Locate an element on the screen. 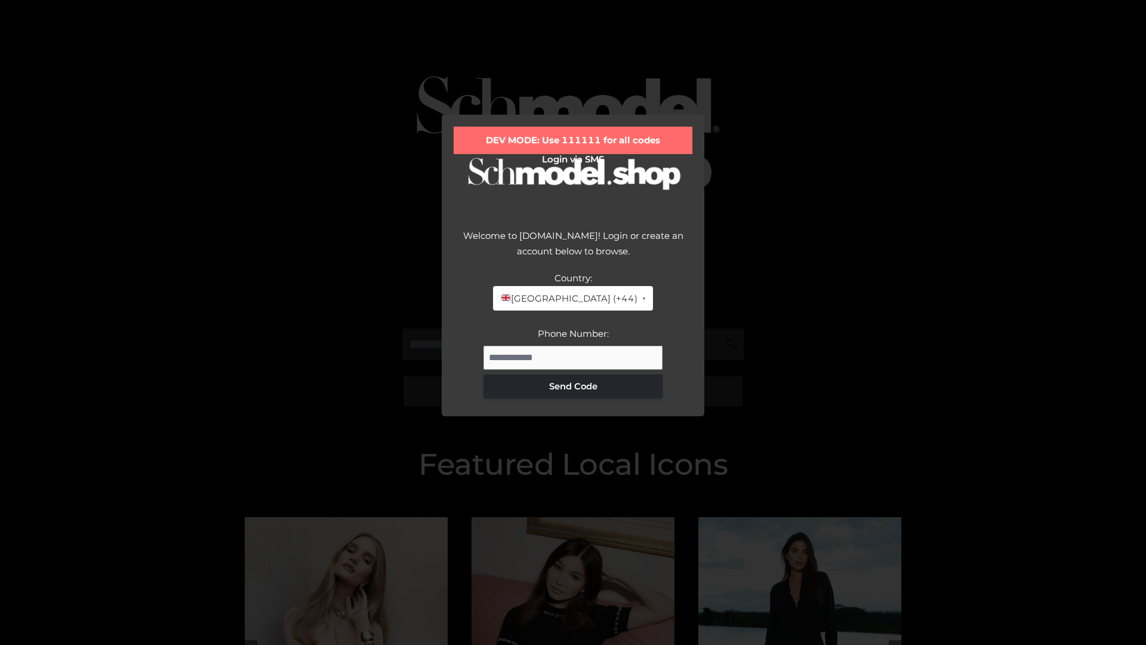 This screenshot has width=1146, height=645. label: Country: is located at coordinates (573, 278).